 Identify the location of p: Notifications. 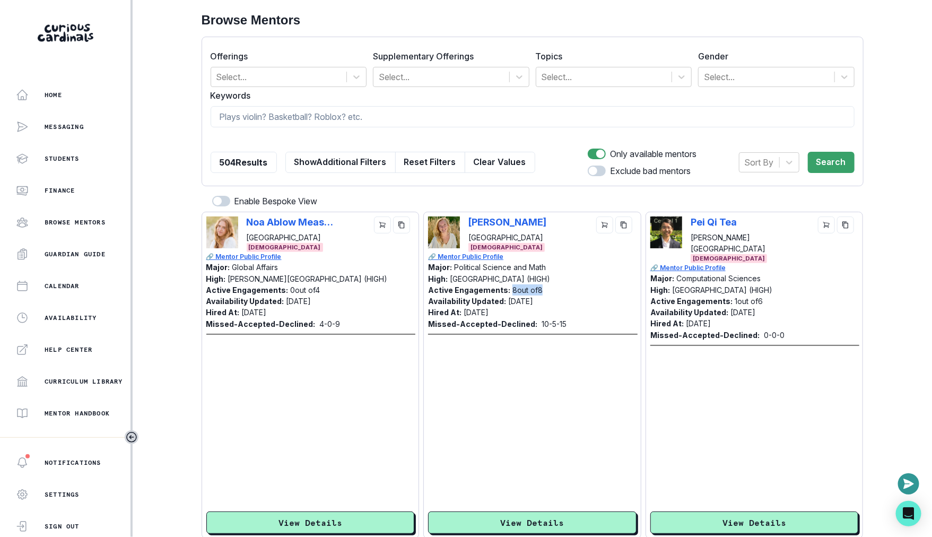
(73, 463).